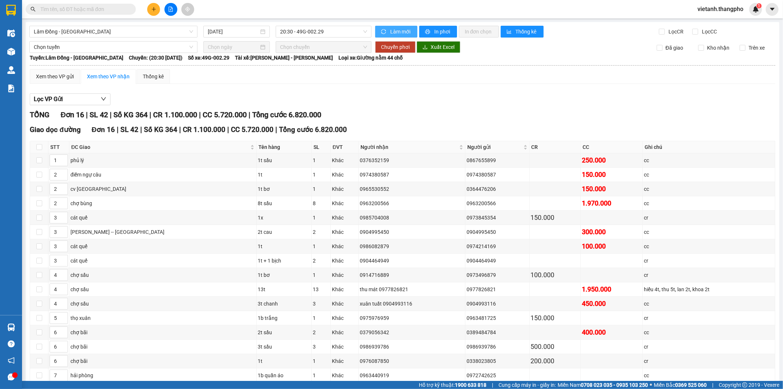 The image size is (783, 389). I want to click on div: 1t bơ, so click(284, 275).